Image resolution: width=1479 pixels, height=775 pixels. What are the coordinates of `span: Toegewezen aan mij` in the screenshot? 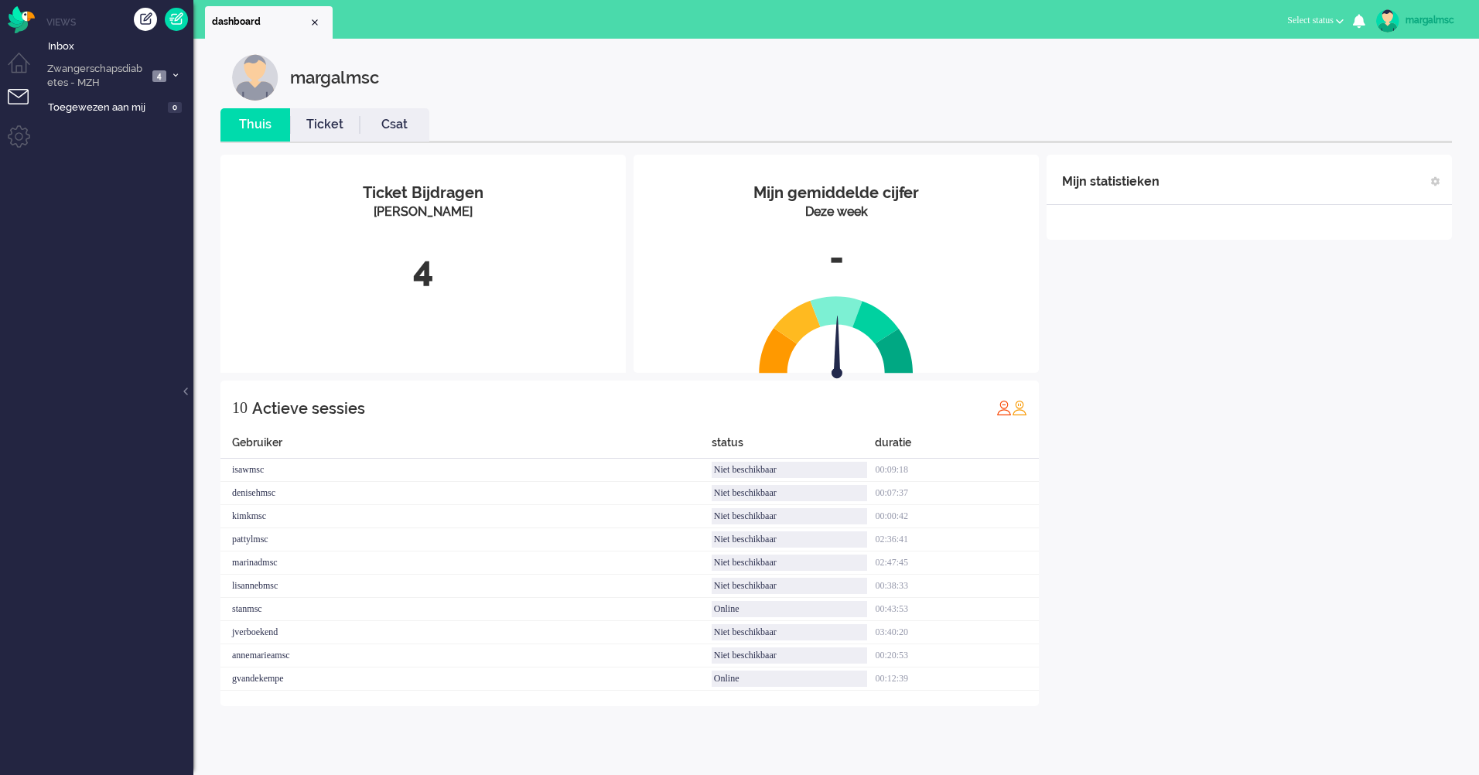 It's located at (105, 108).